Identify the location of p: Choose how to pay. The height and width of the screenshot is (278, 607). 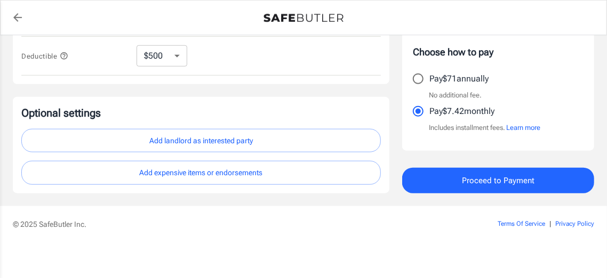
(498, 52).